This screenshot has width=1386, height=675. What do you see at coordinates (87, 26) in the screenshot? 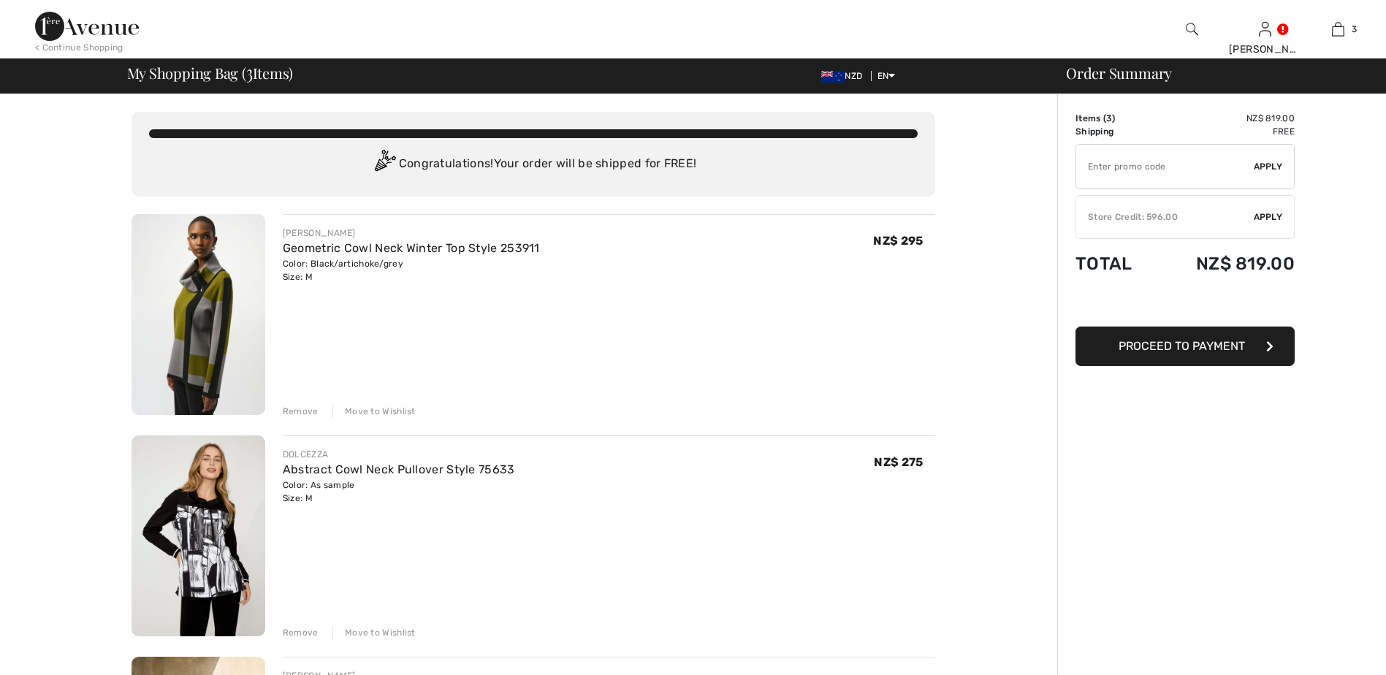
I see `img: 1ère Avenue` at bounding box center [87, 26].